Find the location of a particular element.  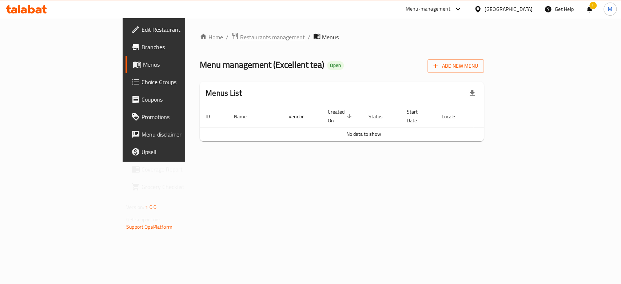

div: Open is located at coordinates (335, 65).